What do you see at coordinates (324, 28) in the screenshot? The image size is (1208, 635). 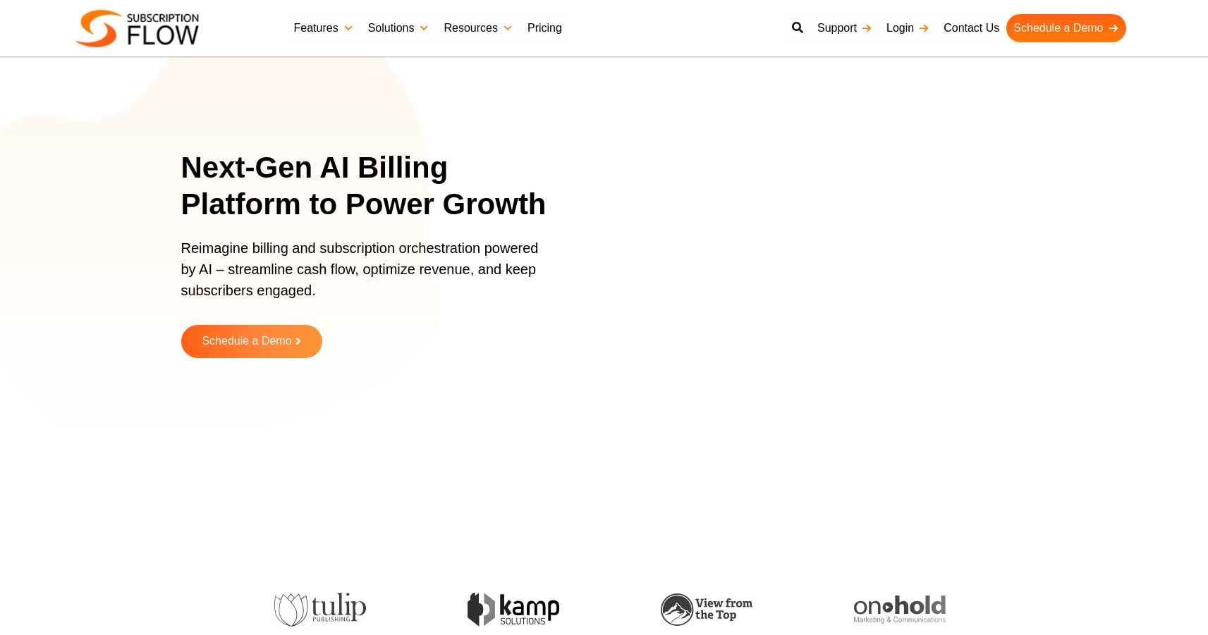 I see `a: Features` at bounding box center [324, 28].